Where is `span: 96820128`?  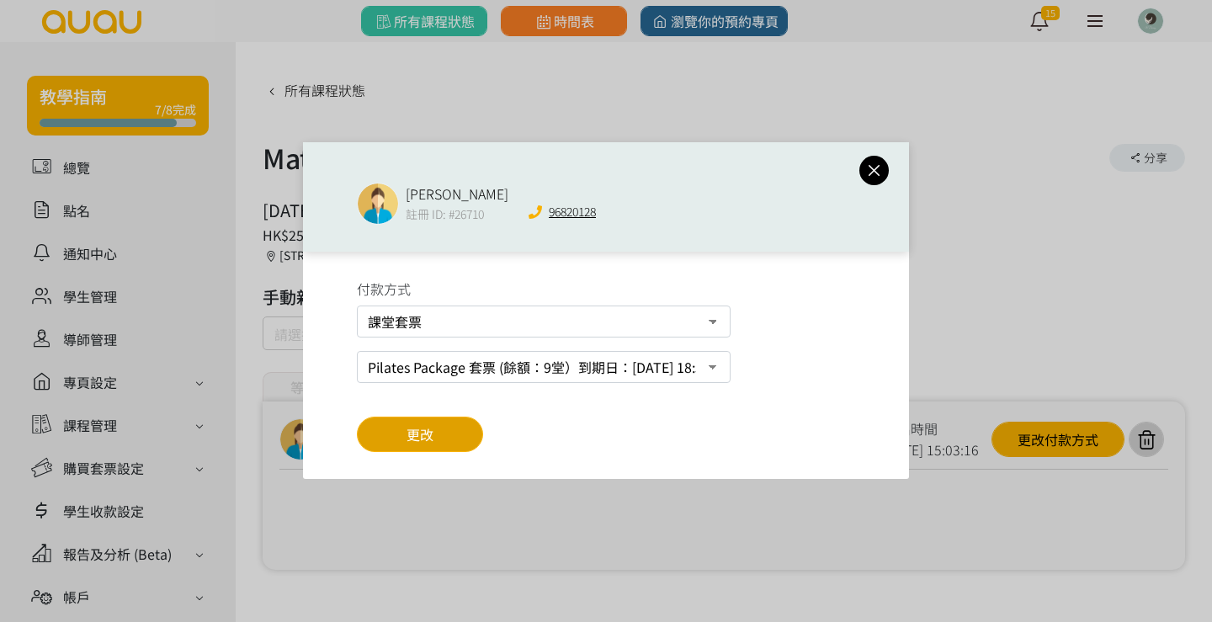 span: 96820128 is located at coordinates (572, 211).